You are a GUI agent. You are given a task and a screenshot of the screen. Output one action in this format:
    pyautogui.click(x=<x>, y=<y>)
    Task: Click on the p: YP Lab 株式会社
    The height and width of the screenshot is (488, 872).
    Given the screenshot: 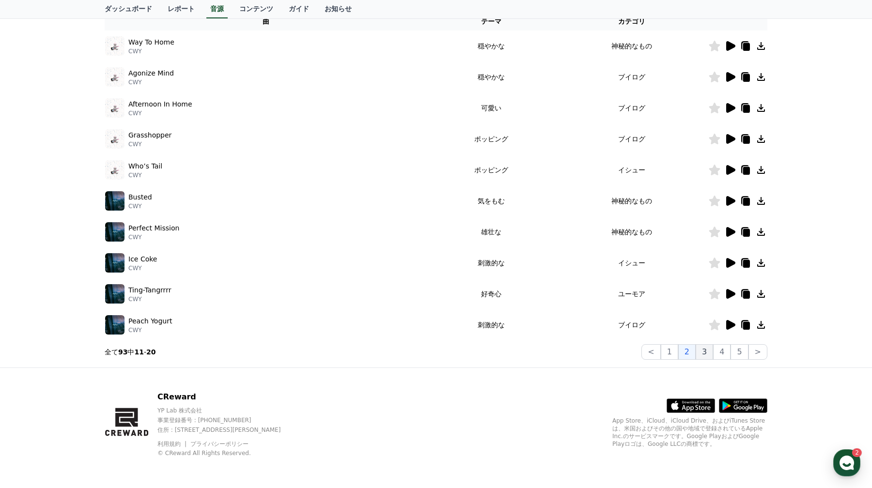 What is the action you would take?
    pyautogui.click(x=227, y=411)
    